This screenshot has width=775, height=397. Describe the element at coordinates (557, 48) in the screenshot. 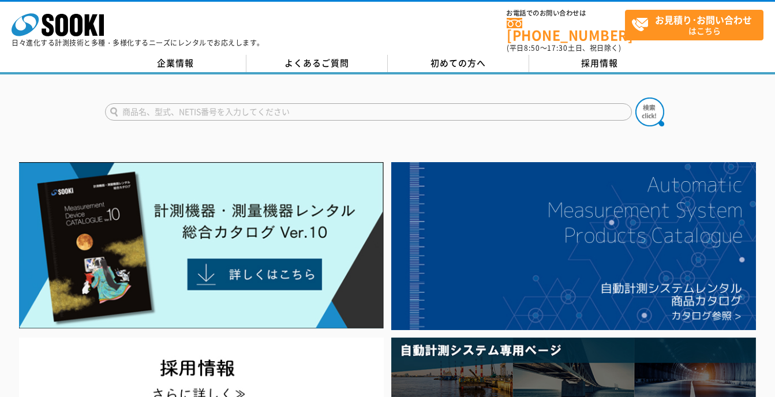

I see `span: 17:30` at that location.